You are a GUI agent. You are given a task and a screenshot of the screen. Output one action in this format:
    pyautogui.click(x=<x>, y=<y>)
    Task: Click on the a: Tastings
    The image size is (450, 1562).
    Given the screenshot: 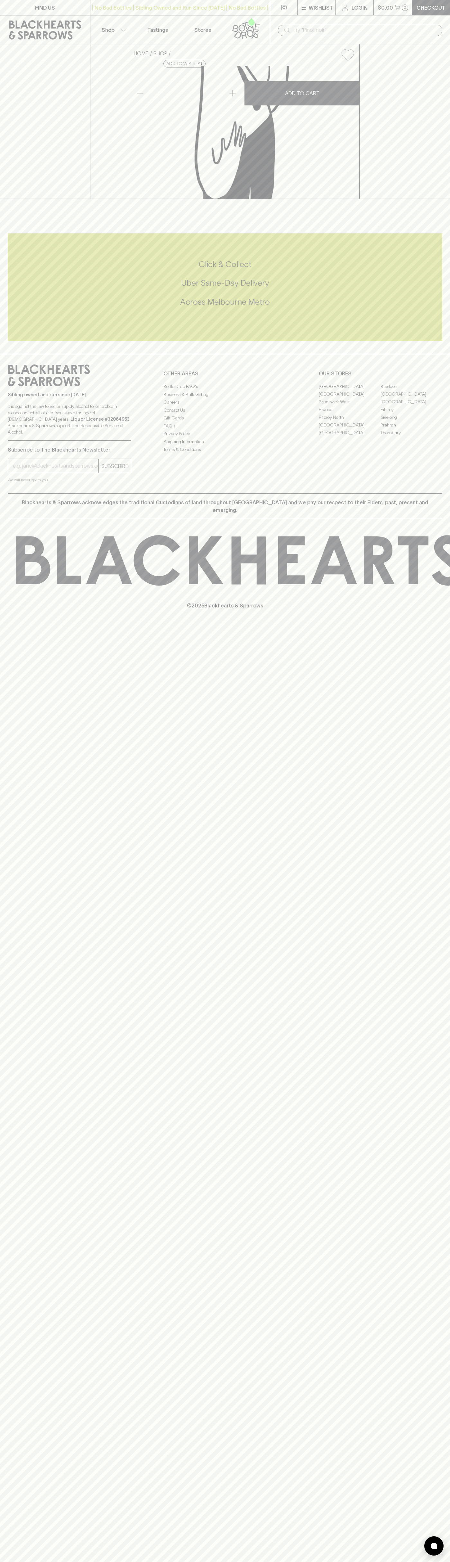 What is the action you would take?
    pyautogui.click(x=157, y=30)
    